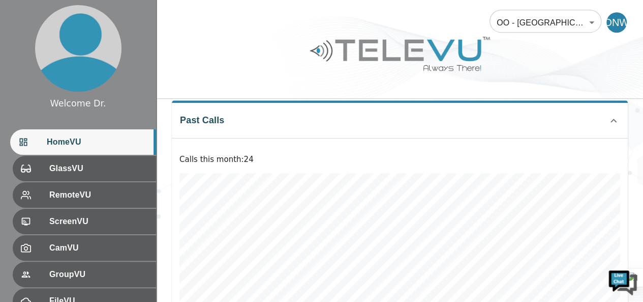 The image size is (643, 302). Describe the element at coordinates (99, 274) in the screenshot. I see `span: GroupVU` at that location.